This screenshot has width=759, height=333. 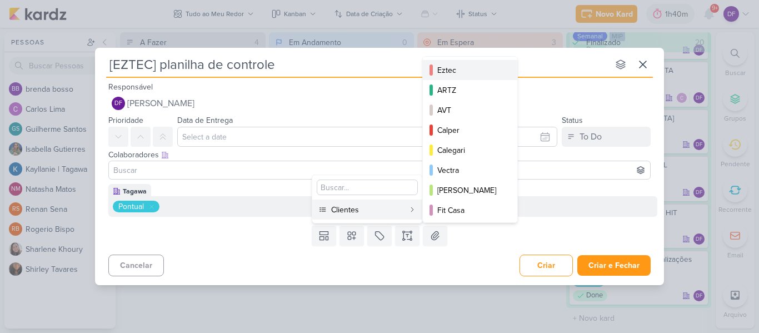 What do you see at coordinates (471, 170) in the screenshot?
I see `div: Vectra` at bounding box center [471, 170].